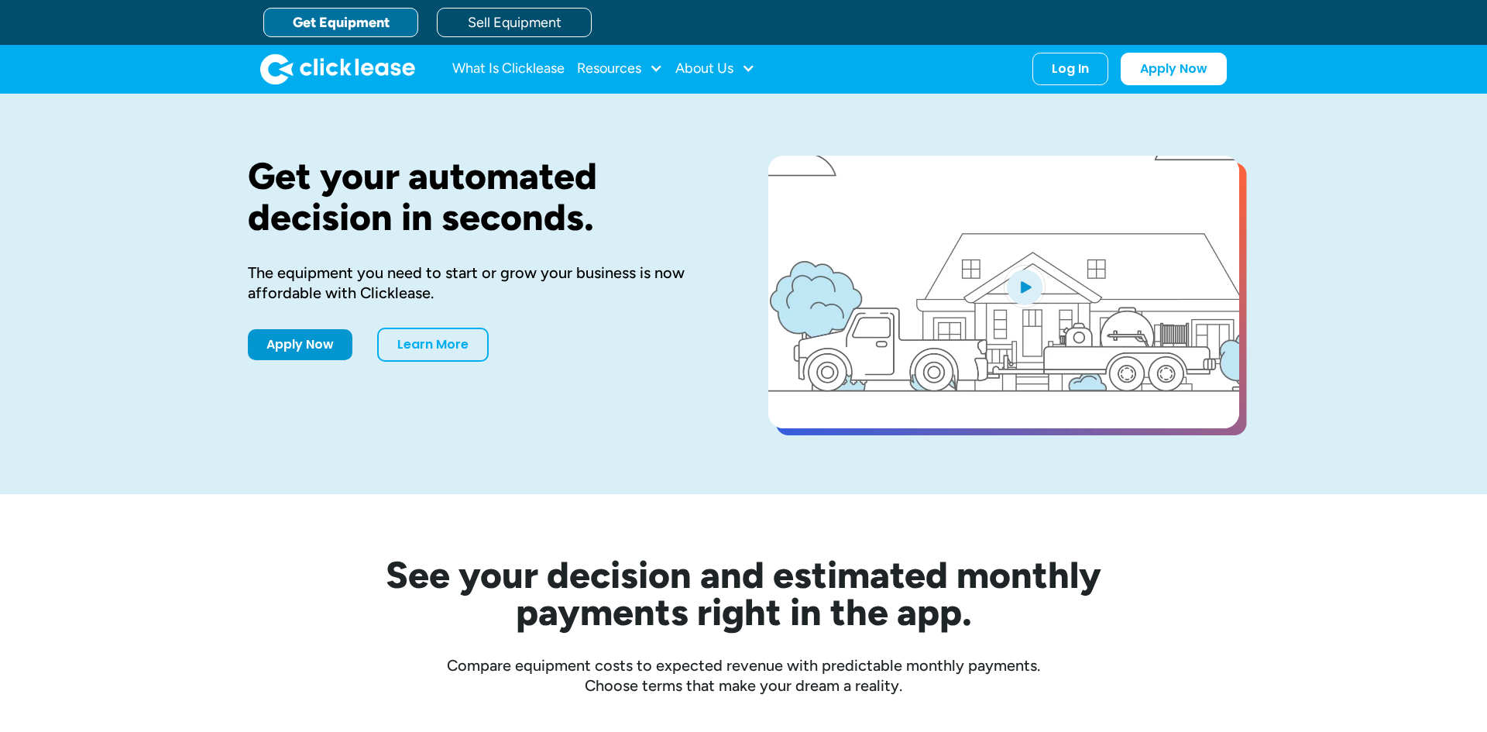  I want to click on div: Compare equipment costs to expected revenue with predictable monthly payments. Choose terms that ..., so click(744, 675).